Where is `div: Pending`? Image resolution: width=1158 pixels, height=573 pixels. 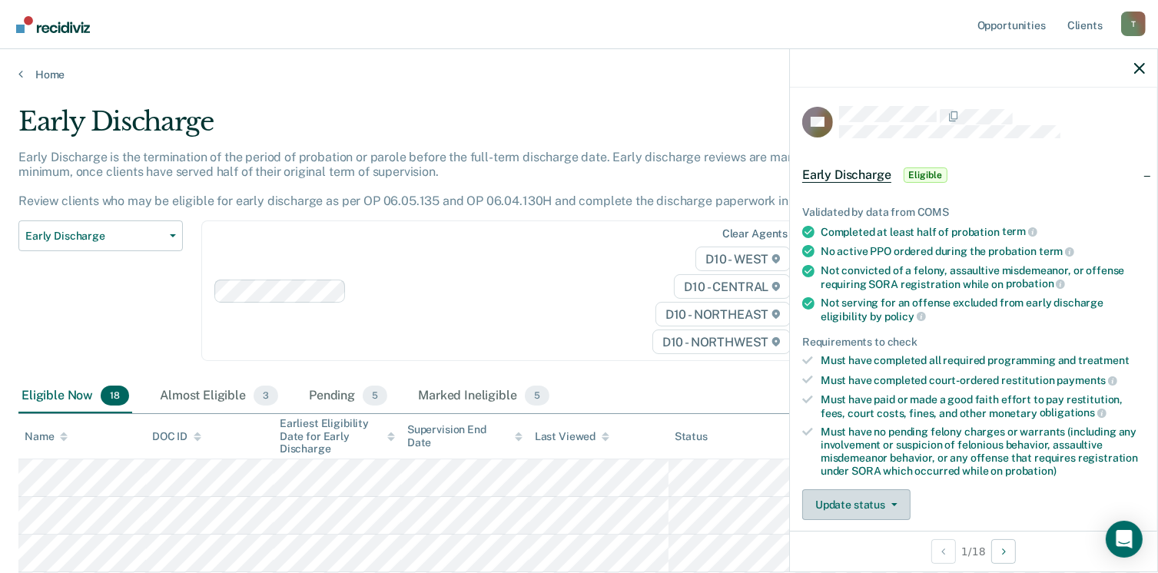
div: Pending is located at coordinates (348, 397).